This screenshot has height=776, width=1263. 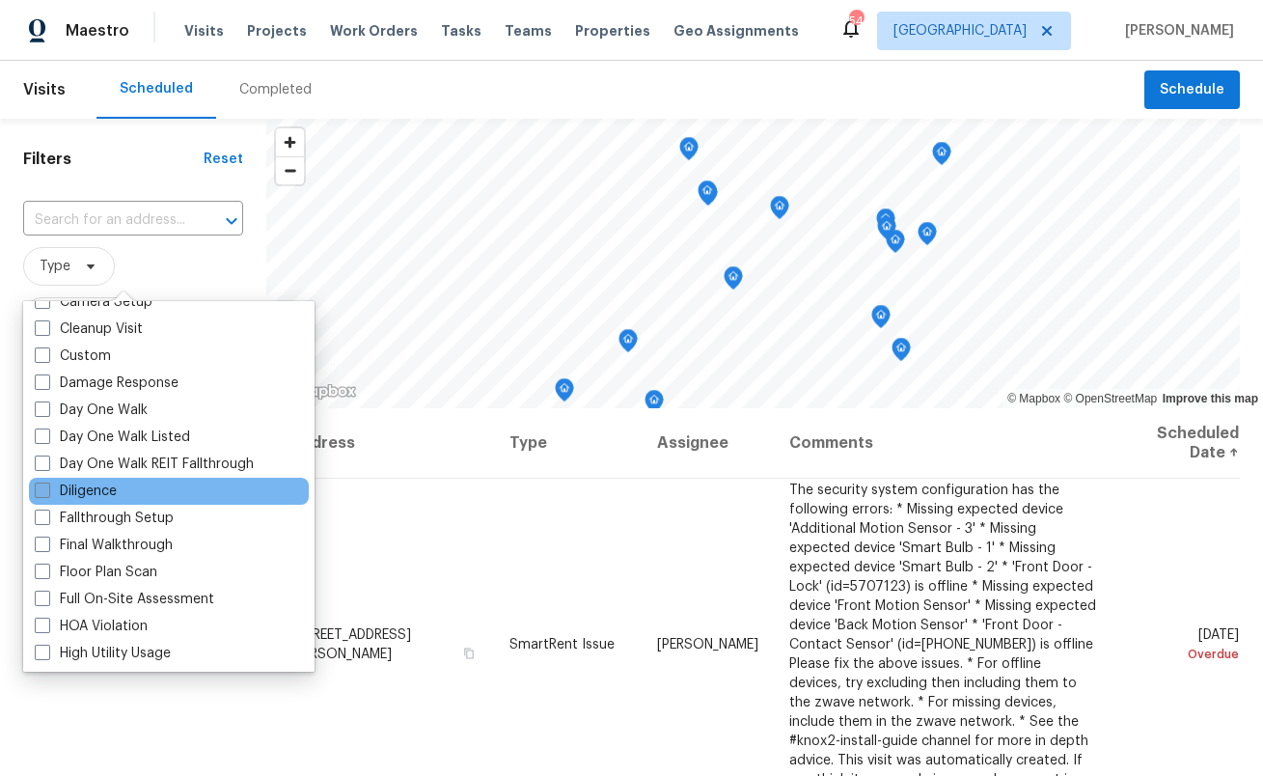 What do you see at coordinates (315, 391) in the screenshot?
I see `a: Mapbox homepage` at bounding box center [315, 391].